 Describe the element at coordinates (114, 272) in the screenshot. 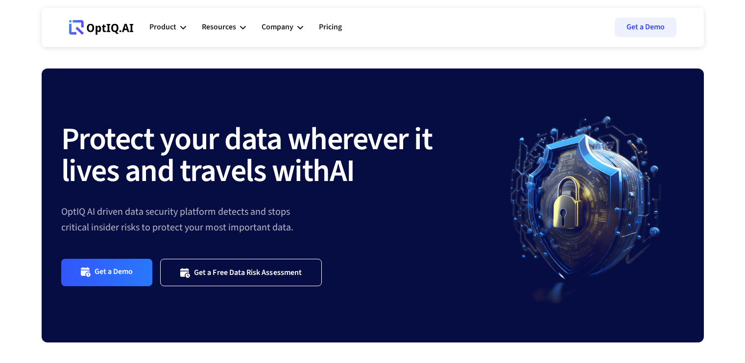

I see `div: Get a Demo` at that location.